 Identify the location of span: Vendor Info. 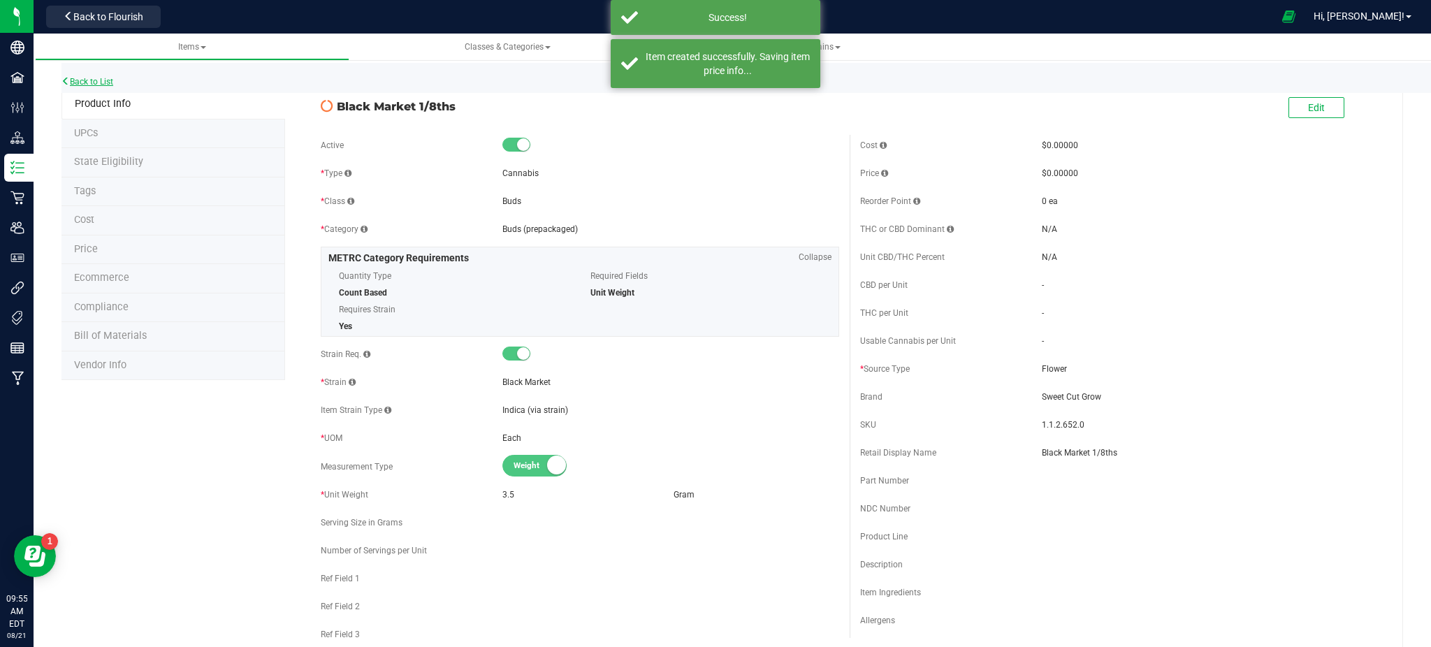
(100, 365).